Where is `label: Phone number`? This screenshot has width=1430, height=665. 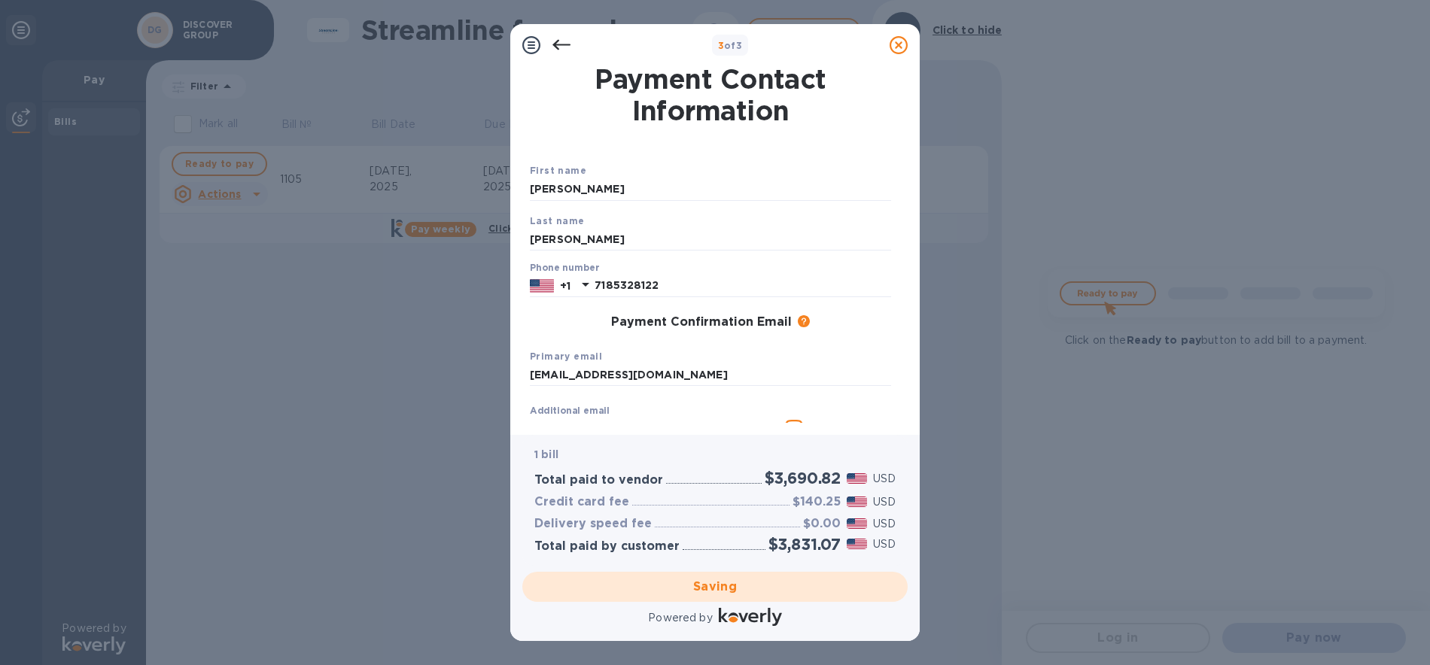
label: Phone number is located at coordinates (564, 269).